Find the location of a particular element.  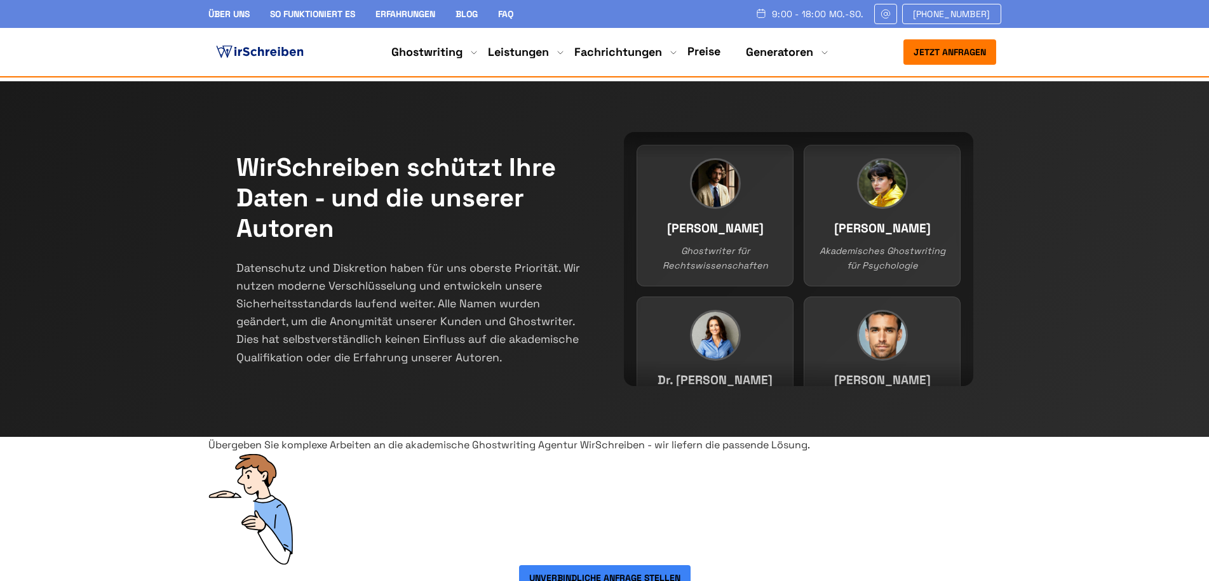

h2: WirSchreiben schützt Ihre Daten - und die unserer Autoren is located at coordinates (411, 198).